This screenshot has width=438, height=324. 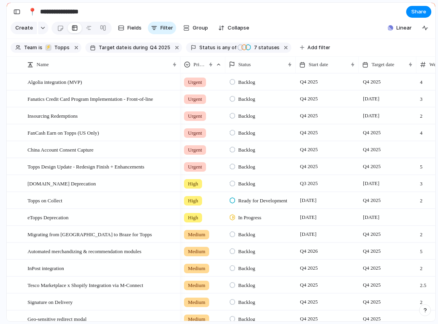 What do you see at coordinates (55, 81) in the screenshot?
I see `span: Algolia integration (MVP)` at bounding box center [55, 81].